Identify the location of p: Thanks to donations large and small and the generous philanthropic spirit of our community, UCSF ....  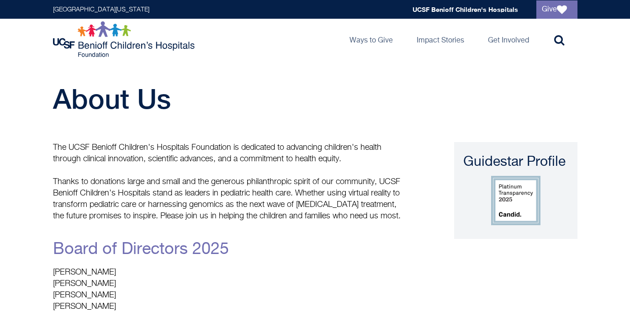
(229, 199).